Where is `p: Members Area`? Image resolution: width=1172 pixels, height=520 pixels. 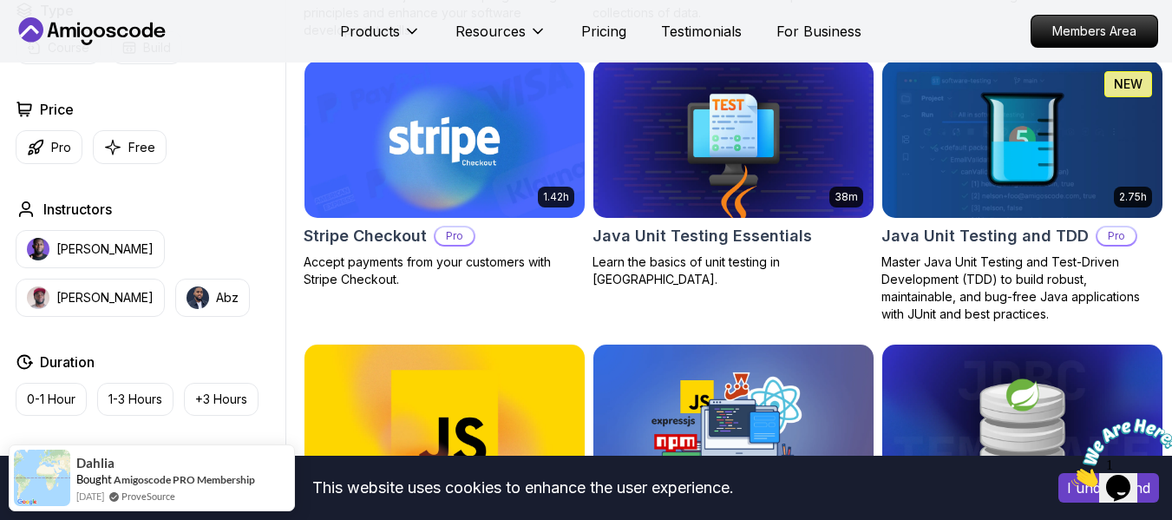 p: Members Area is located at coordinates (1094, 31).